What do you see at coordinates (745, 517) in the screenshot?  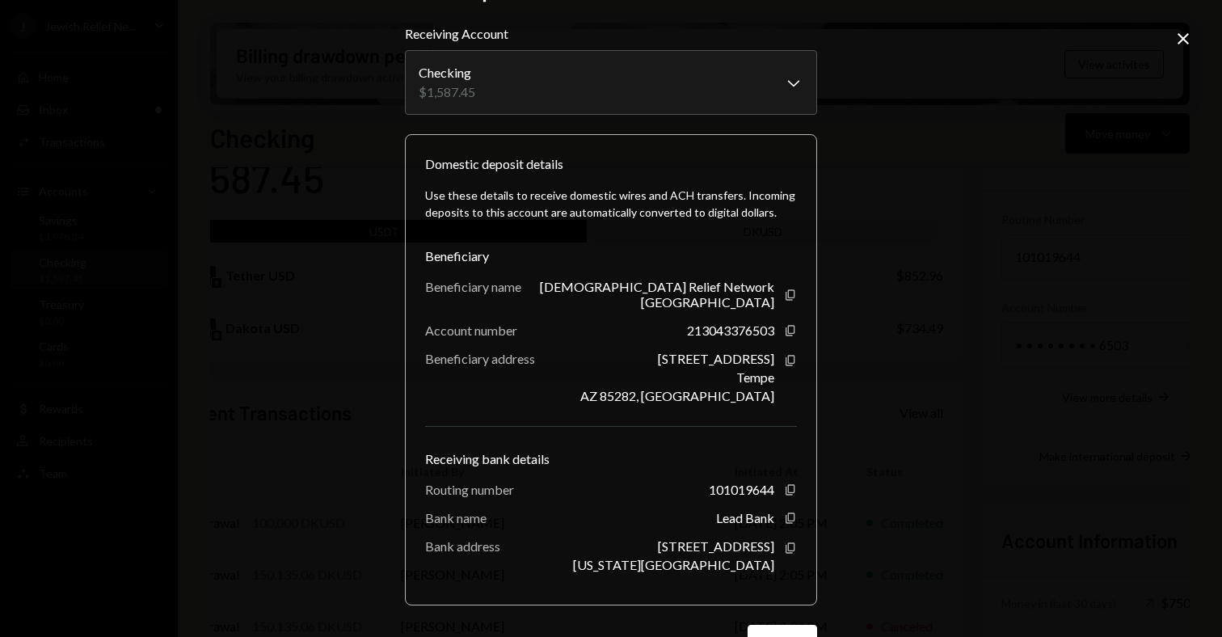 I see `div: Lead Bank` at bounding box center [745, 517].